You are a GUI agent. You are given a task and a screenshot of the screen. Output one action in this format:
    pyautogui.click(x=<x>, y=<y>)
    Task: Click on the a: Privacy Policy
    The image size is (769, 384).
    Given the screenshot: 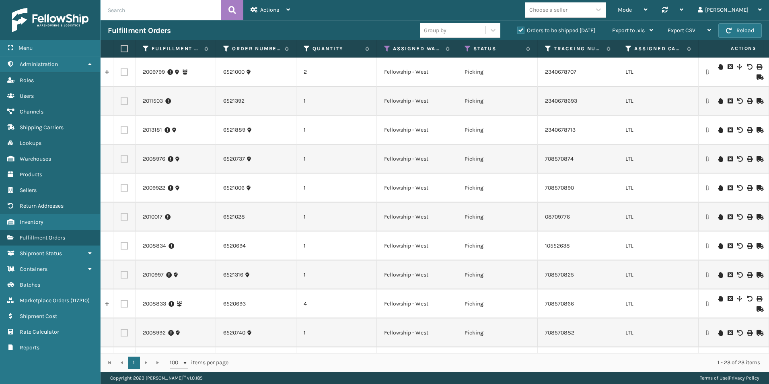 What is the action you would take?
    pyautogui.click(x=744, y=378)
    